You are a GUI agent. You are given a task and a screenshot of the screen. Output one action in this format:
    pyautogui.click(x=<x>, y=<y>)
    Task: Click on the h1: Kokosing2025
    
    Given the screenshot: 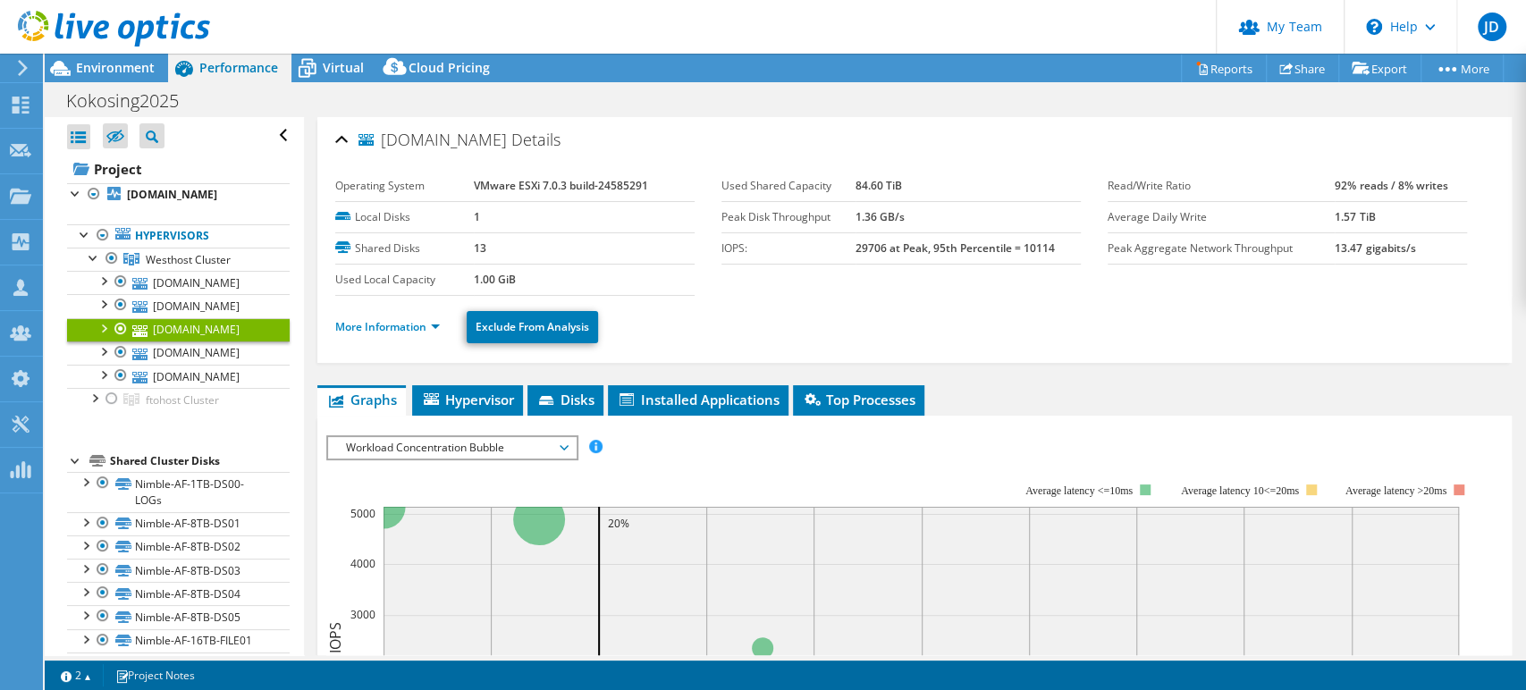 What is the action you would take?
    pyautogui.click(x=132, y=101)
    